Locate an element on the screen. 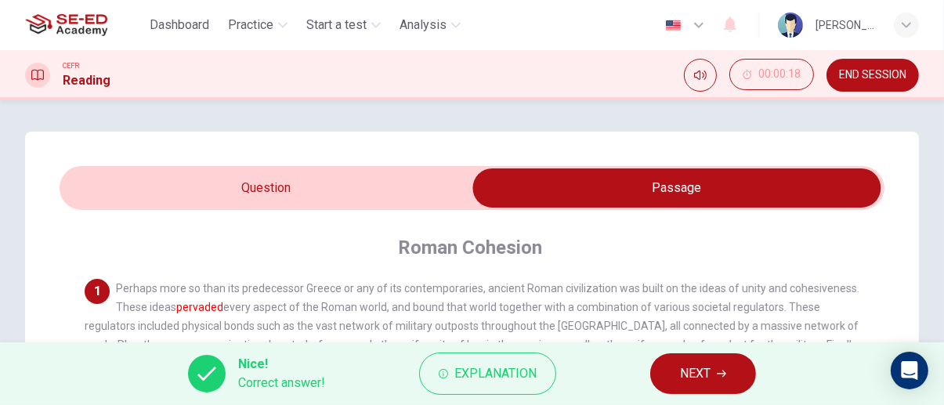  img: en is located at coordinates (673, 25).